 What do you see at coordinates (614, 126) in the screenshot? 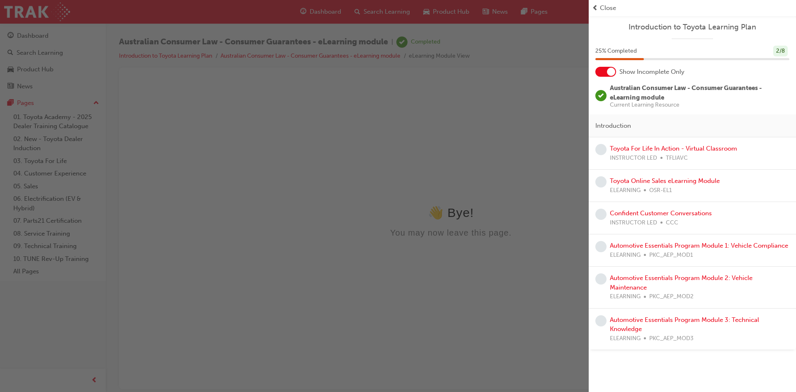
I see `span: Introduction` at bounding box center [614, 126].